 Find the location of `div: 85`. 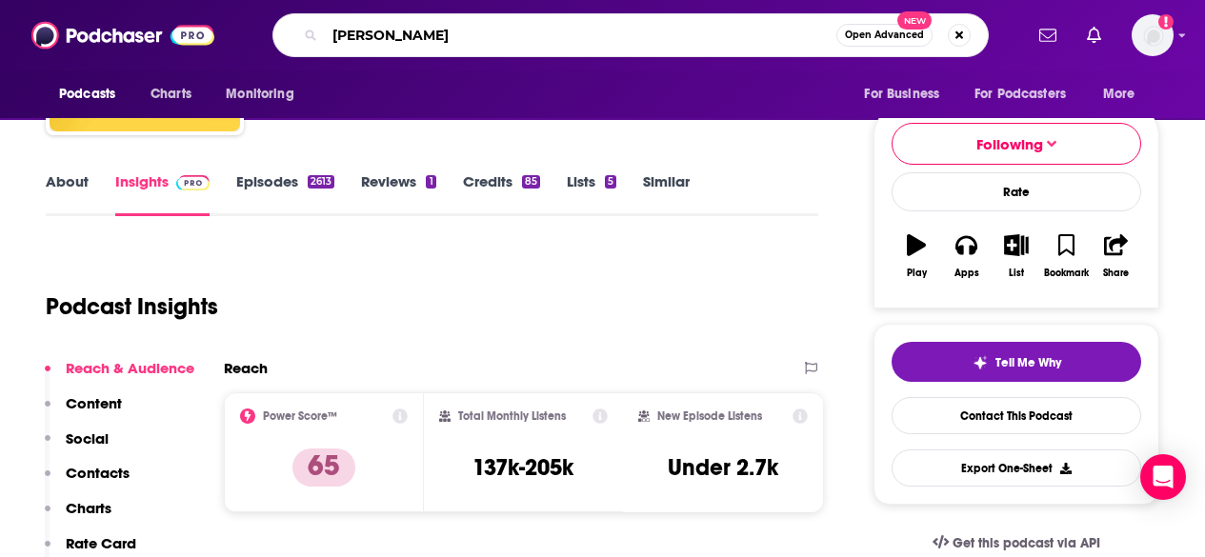

div: 85 is located at coordinates (531, 182).